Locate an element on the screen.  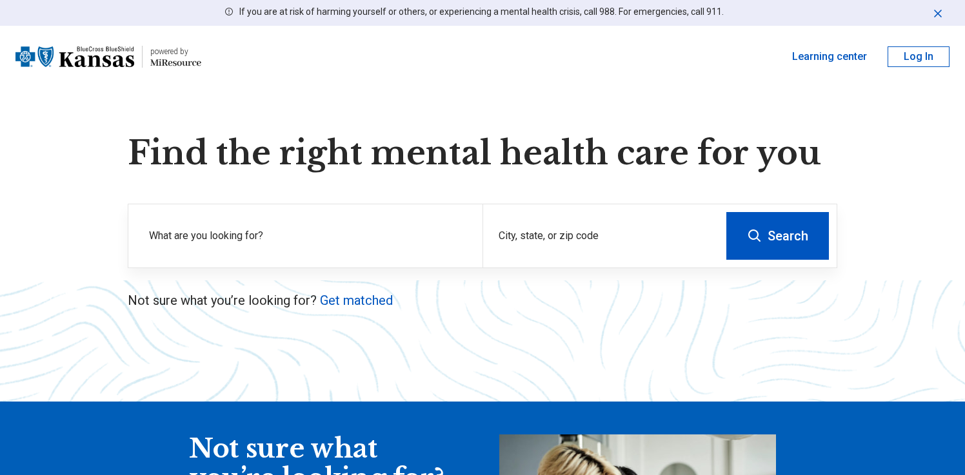
a: Get matched is located at coordinates (356, 301).